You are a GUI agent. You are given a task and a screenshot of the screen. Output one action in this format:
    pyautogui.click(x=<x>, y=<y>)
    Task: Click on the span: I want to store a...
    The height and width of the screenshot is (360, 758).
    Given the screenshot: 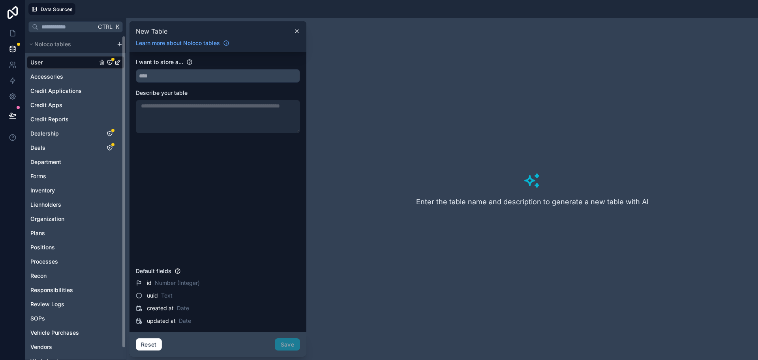 What is the action you would take?
    pyautogui.click(x=160, y=62)
    